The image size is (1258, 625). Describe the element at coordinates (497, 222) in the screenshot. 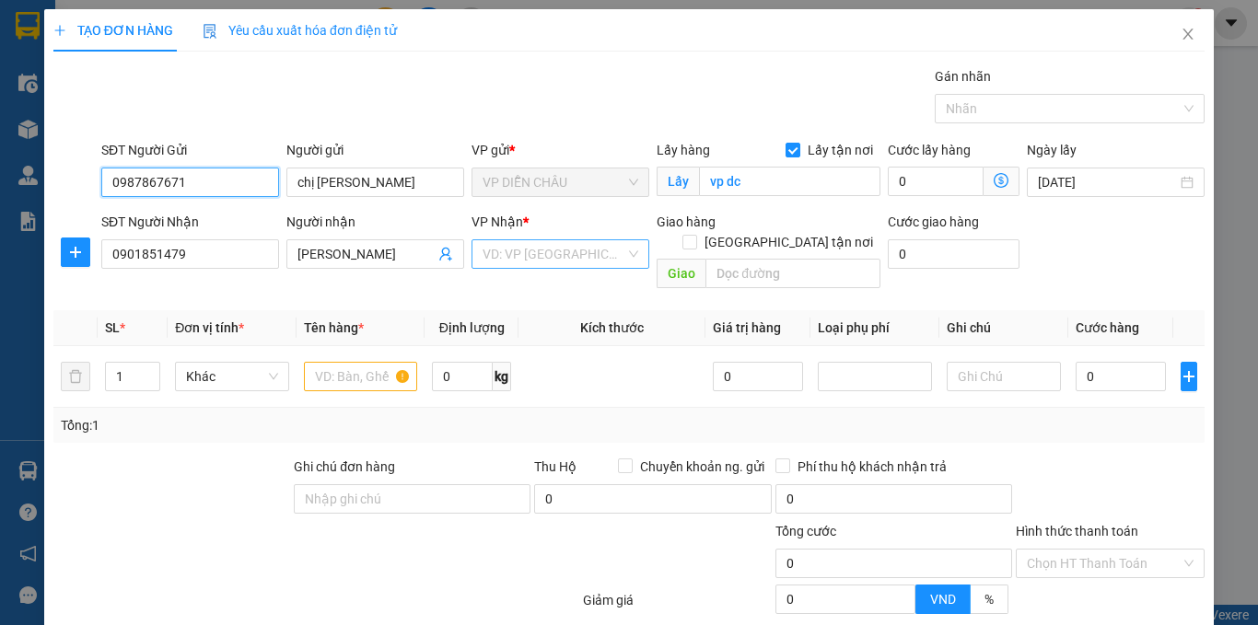

I see `span: VP Nhận` at that location.